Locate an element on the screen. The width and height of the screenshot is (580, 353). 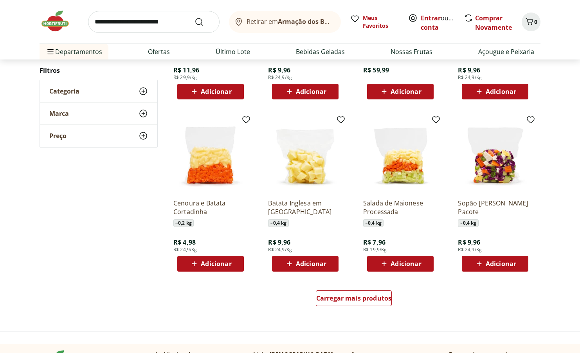
span: ~ 0,2 kg is located at coordinates (183, 223).